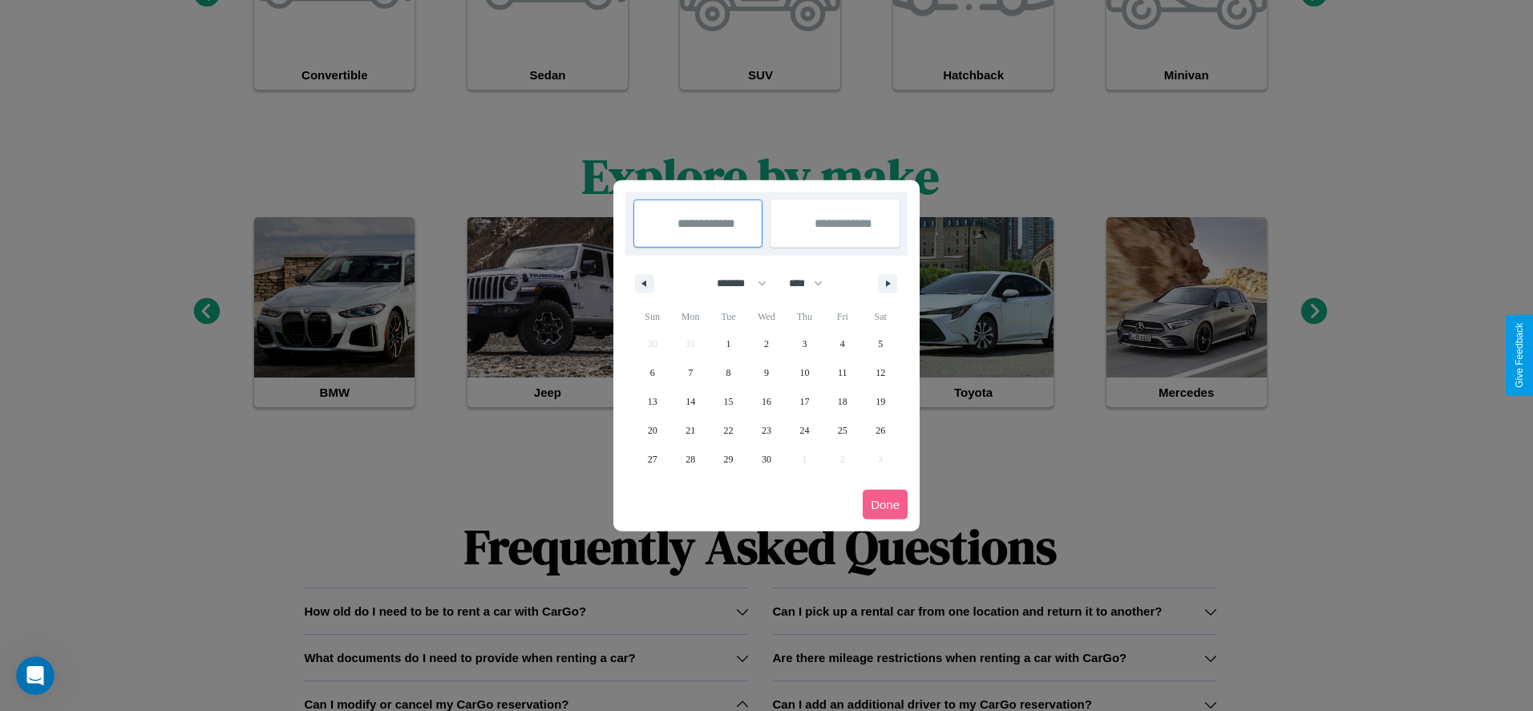 The width and height of the screenshot is (1533, 711). I want to click on button: 24, so click(804, 431).